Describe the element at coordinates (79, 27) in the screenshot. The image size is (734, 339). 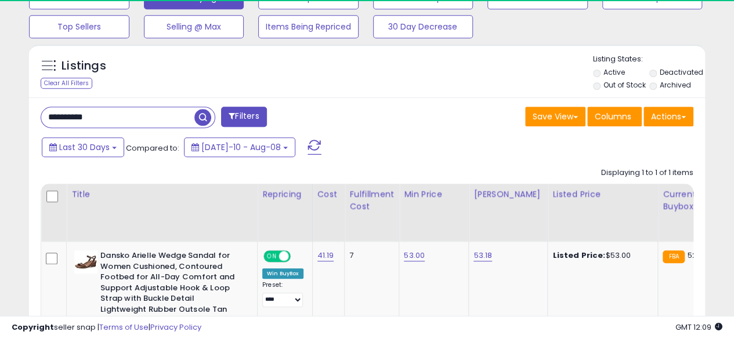
I see `button: Top Sellers` at that location.